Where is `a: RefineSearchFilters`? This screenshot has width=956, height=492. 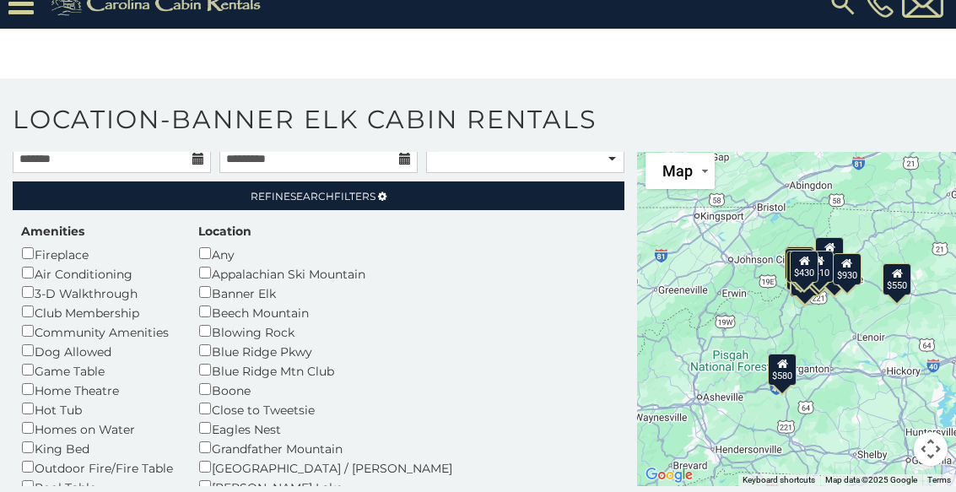
a: RefineSearchFilters is located at coordinates (318, 196).